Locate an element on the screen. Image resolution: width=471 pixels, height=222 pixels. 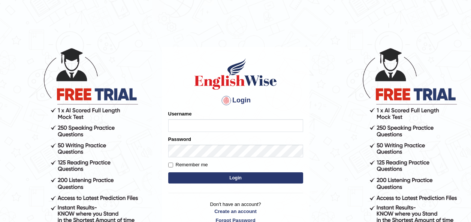
label: Username is located at coordinates (180, 114).